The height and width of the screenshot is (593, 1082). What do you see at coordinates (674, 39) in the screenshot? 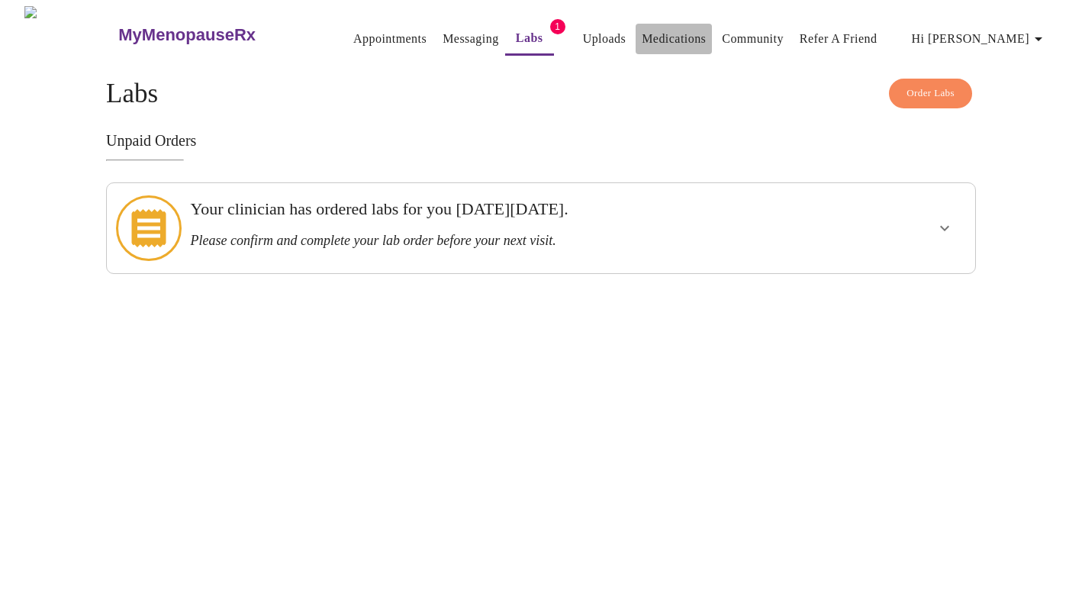
I see `a: Medications` at bounding box center [674, 39].